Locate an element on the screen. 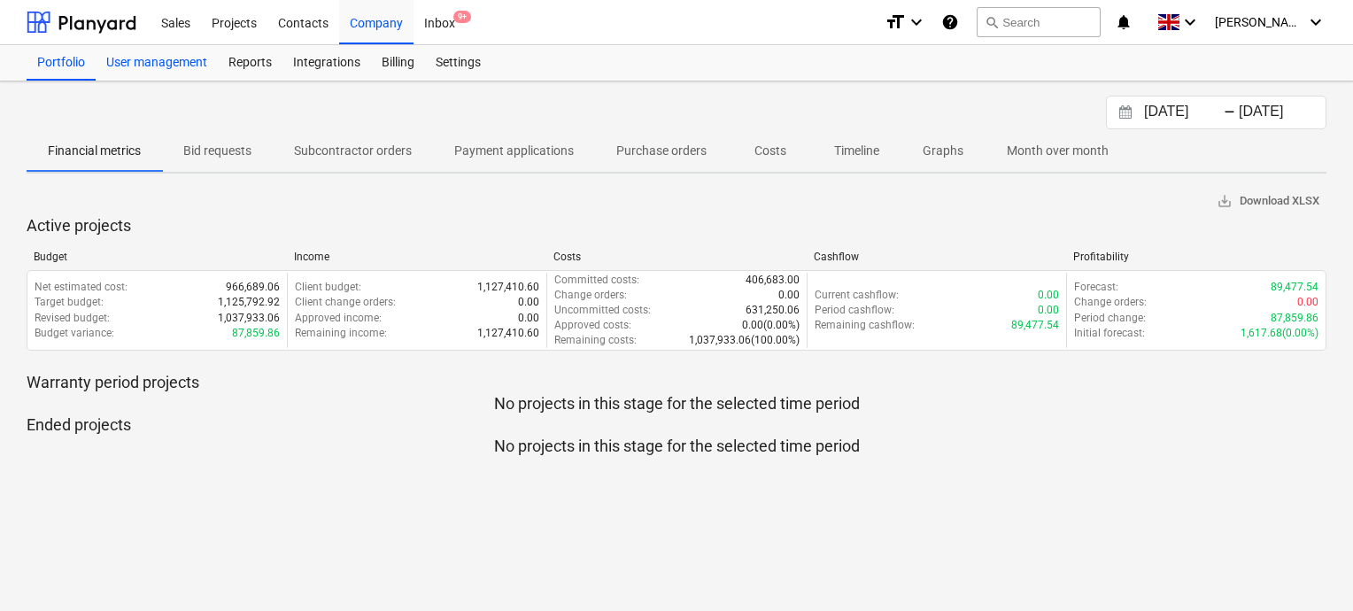  p: Forecast : is located at coordinates (1096, 287).